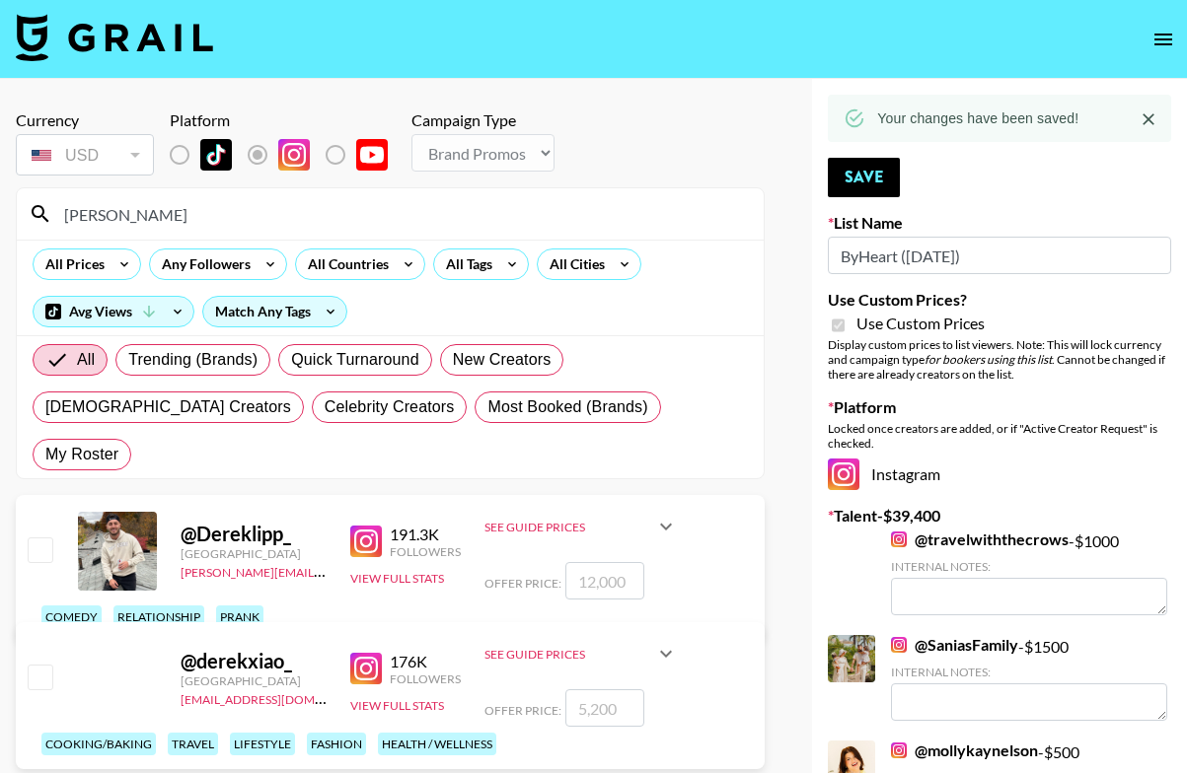 This screenshot has height=773, width=1187. Describe the element at coordinates (262, 744) in the screenshot. I see `div: lifestyle` at that location.